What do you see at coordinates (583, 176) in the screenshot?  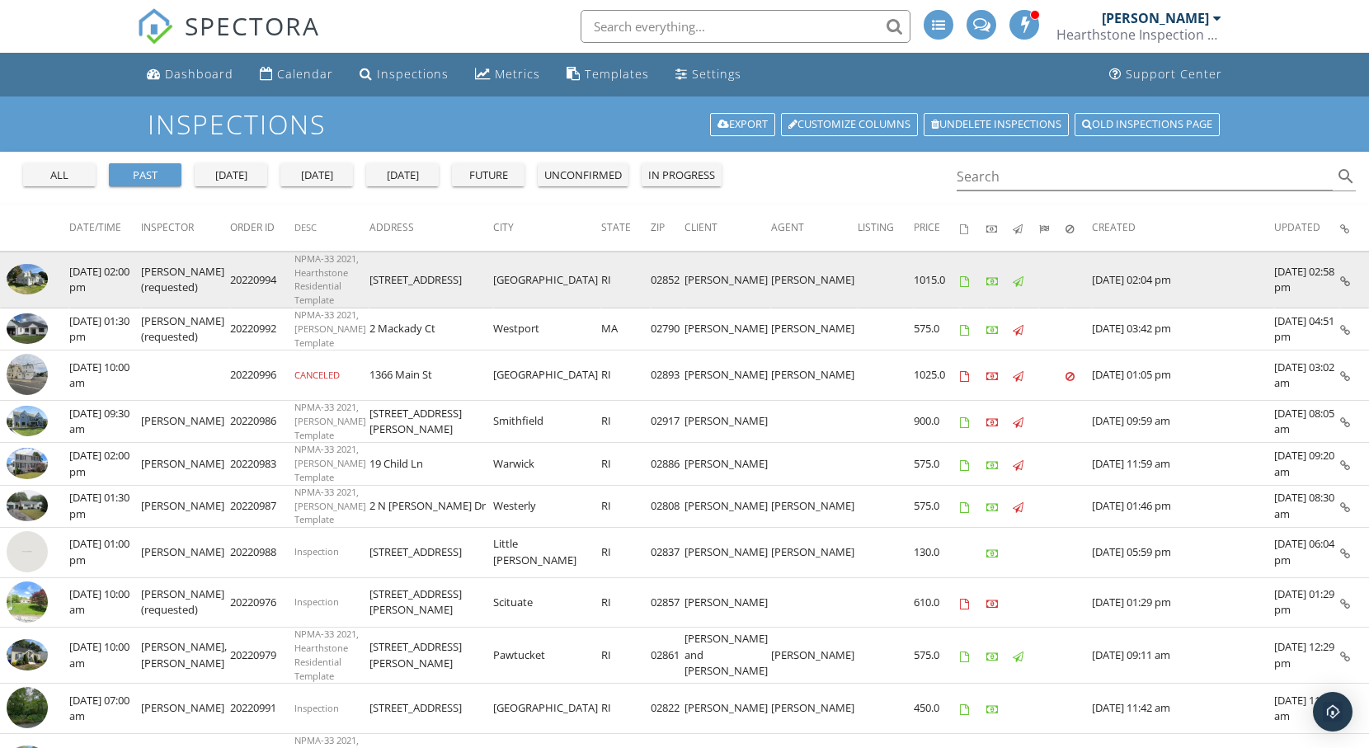 I see `div: unconfirmed` at bounding box center [583, 176].